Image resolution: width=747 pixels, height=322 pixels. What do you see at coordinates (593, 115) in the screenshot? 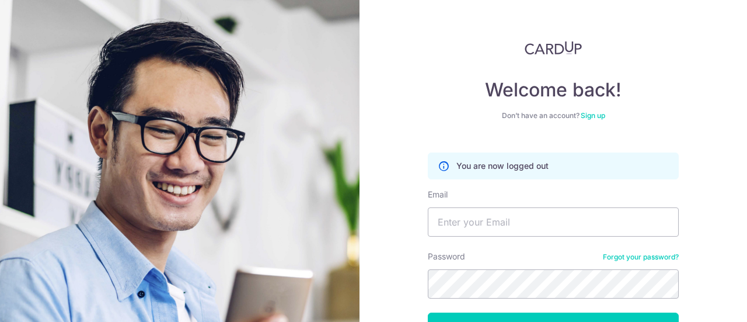
I see `a: Sign up` at bounding box center [593, 115].